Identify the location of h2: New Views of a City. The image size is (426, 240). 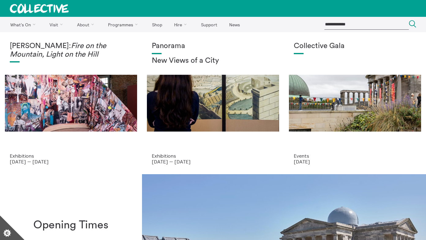
(213, 61).